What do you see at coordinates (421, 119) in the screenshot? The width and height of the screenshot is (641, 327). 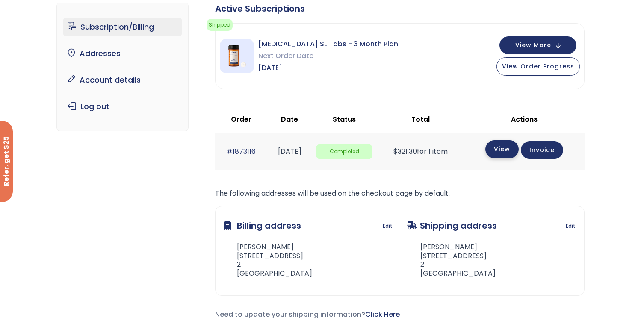 I see `span: Total` at bounding box center [421, 119].